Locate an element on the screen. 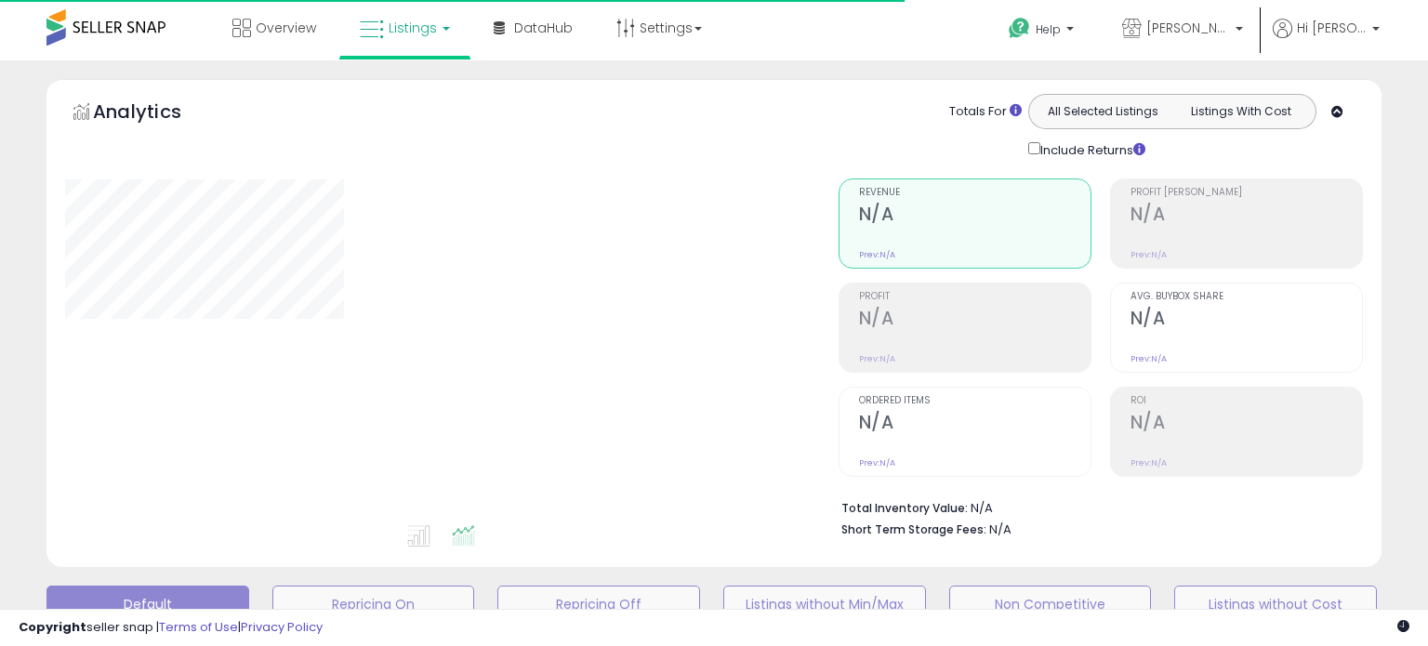  span: DataHub is located at coordinates (543, 28).